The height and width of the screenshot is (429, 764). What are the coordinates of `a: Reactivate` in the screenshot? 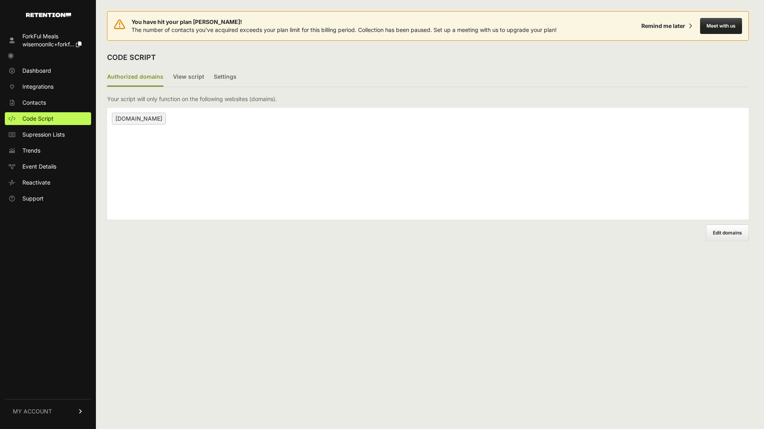 It's located at (48, 183).